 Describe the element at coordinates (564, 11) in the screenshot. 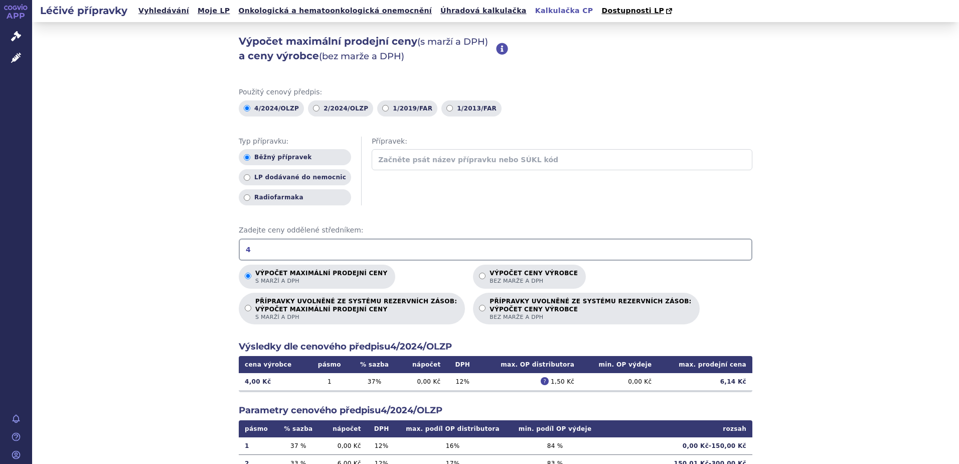

I see `a: Kalkulačka CP` at that location.